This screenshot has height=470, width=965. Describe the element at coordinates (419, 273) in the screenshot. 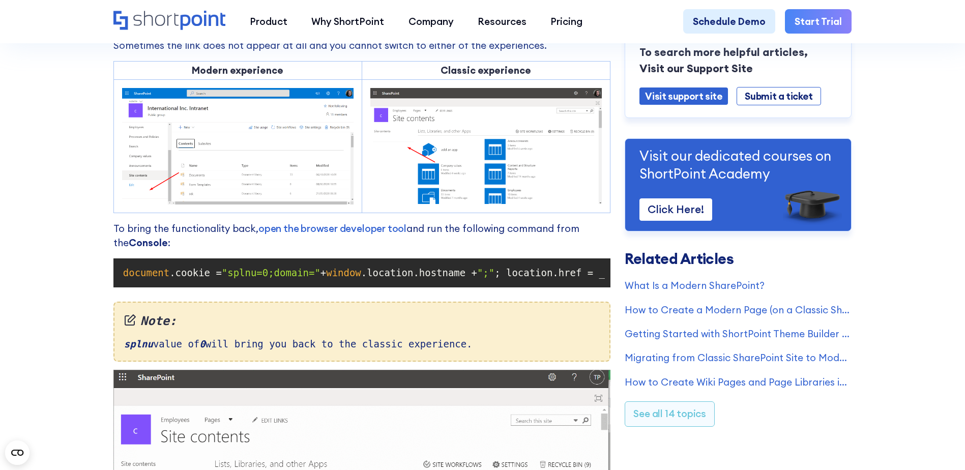

I see `span: .location.hostname +` at that location.